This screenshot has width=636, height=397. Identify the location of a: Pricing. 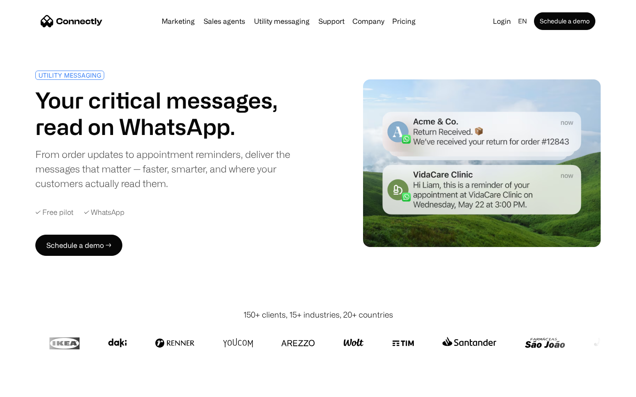
(403, 21).